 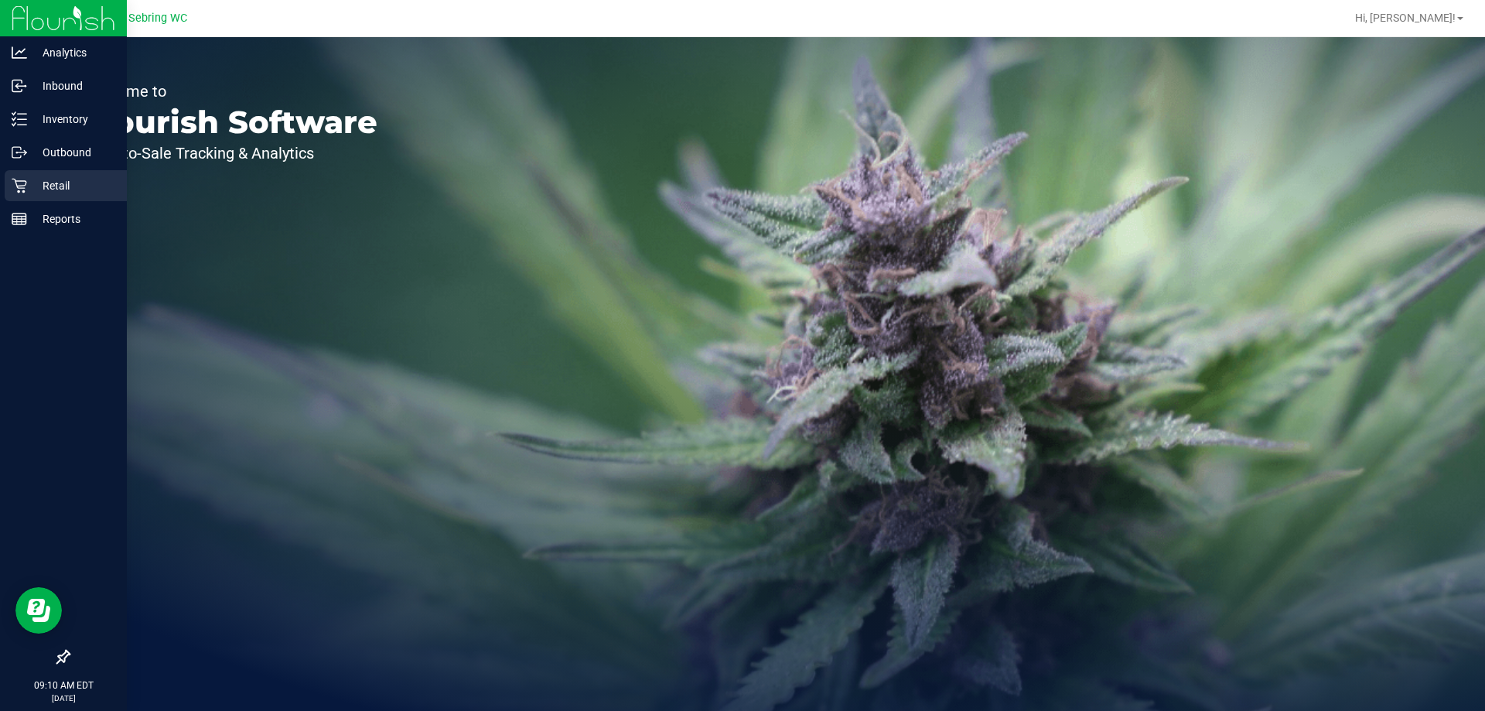 I want to click on p: Flourish Software, so click(x=230, y=122).